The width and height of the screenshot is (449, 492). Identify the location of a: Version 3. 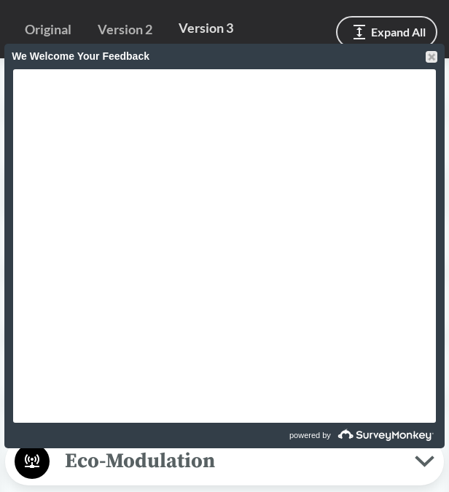
(205, 29).